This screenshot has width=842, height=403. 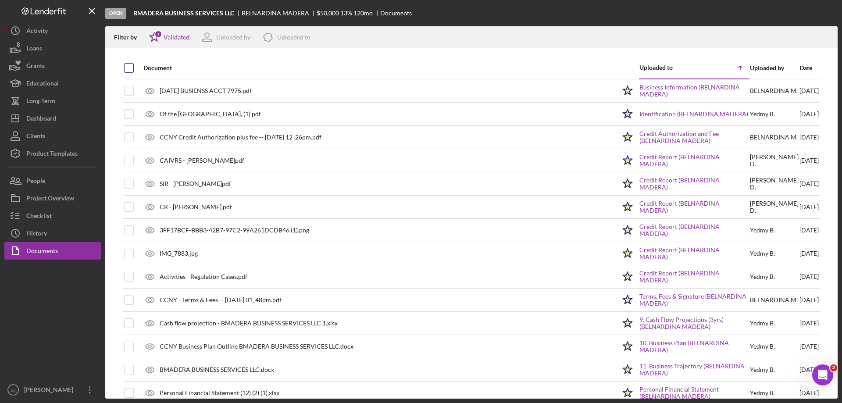 What do you see at coordinates (129, 37) in the screenshot?
I see `div: Filter by` at bounding box center [129, 37].